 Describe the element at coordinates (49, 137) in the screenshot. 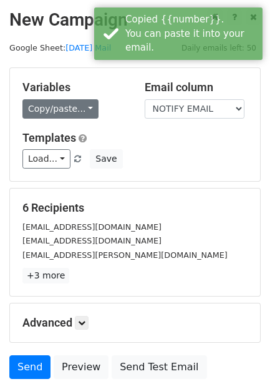

I see `a: Templates` at that location.